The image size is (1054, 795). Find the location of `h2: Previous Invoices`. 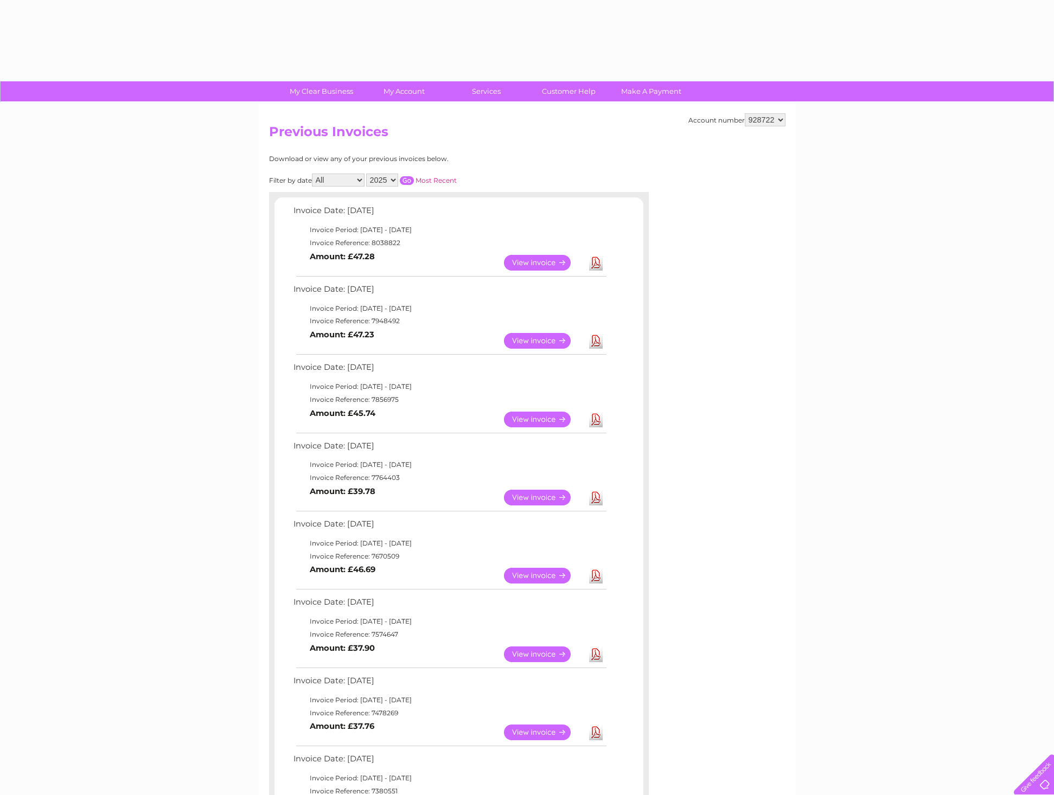

h2: Previous Invoices is located at coordinates (527, 134).